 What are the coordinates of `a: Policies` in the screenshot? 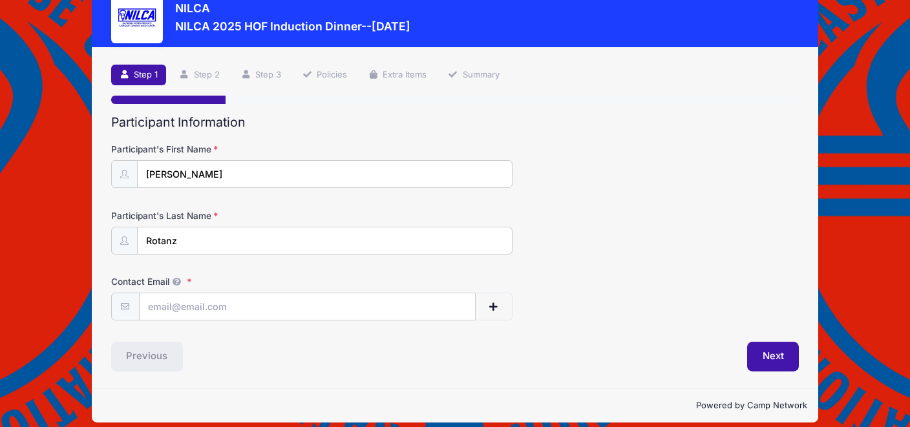 It's located at (324, 75).